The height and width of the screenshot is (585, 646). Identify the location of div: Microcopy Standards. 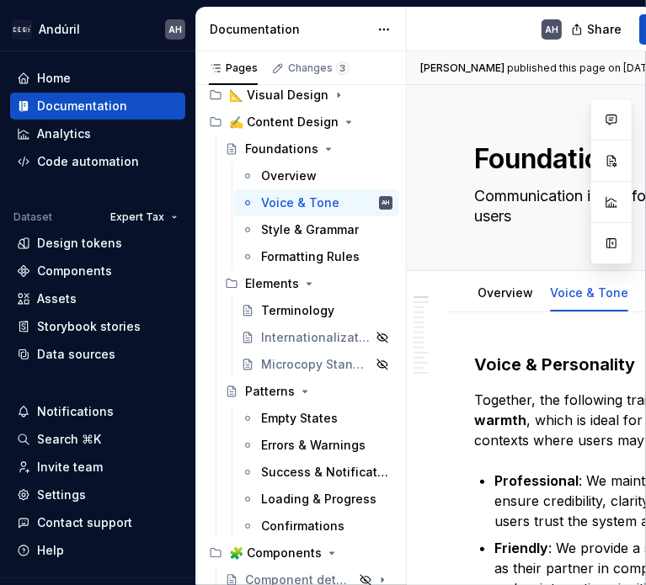
(316, 365).